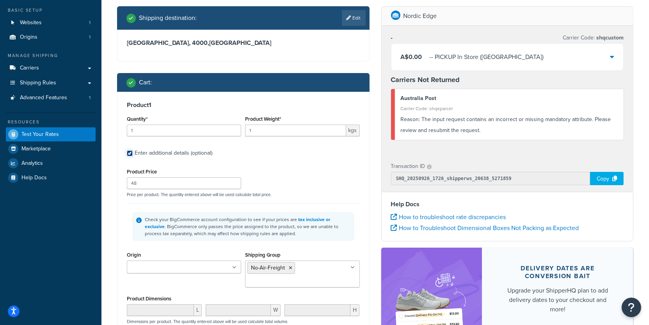 This screenshot has width=649, height=325. I want to click on span: Advanced Features, so click(43, 98).